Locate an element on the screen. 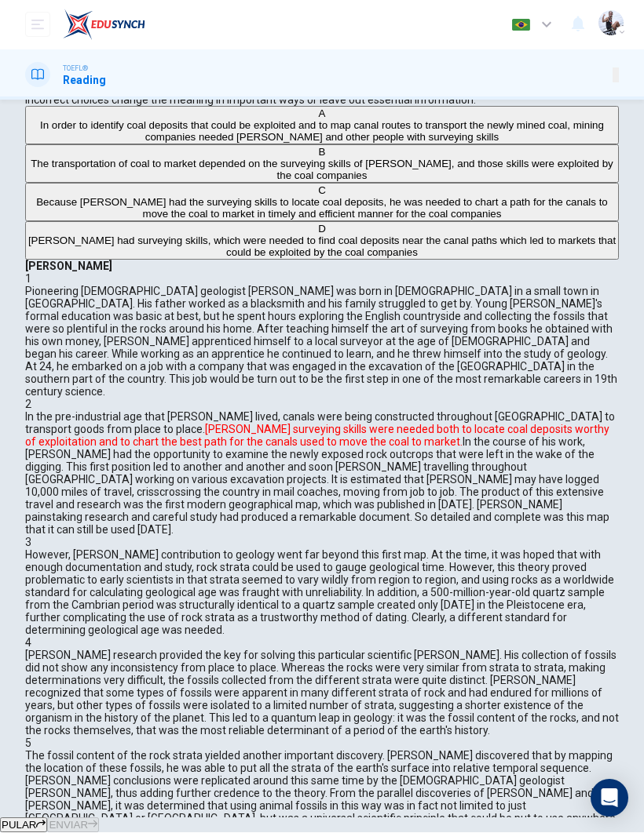 The image size is (644, 833). div: C is located at coordinates (322, 191).